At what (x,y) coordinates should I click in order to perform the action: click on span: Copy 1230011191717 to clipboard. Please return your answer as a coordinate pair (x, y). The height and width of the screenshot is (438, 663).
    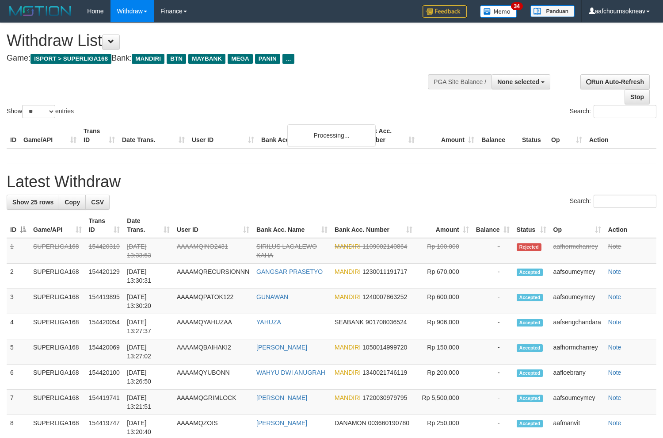
    Looking at the image, I should click on (385, 272).